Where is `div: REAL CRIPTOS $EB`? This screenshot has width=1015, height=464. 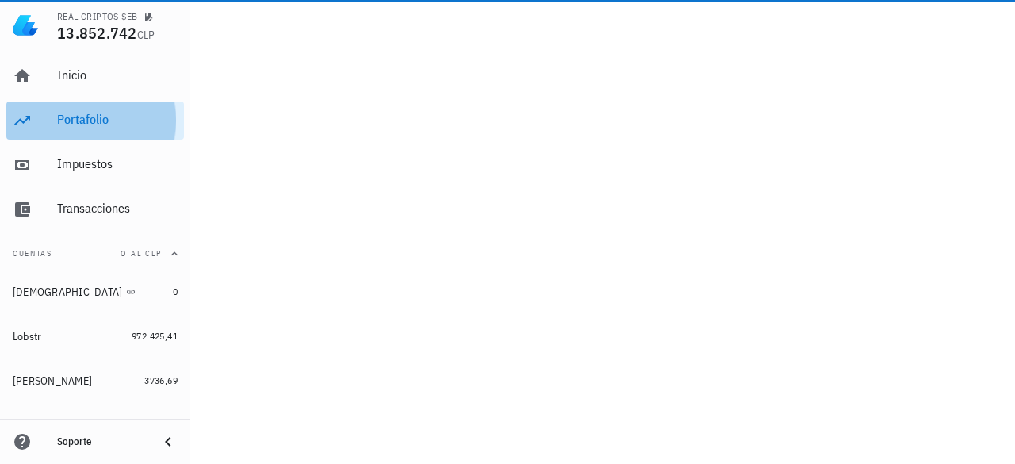 div: REAL CRIPTOS $EB is located at coordinates (97, 17).